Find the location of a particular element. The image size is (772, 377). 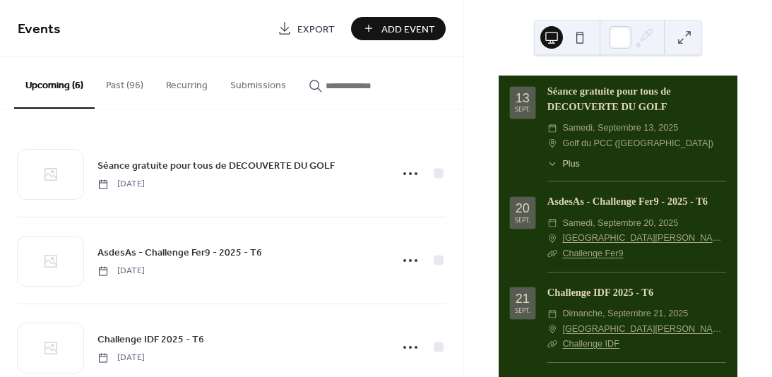

a: Challenge Fer9 is located at coordinates (593, 254).